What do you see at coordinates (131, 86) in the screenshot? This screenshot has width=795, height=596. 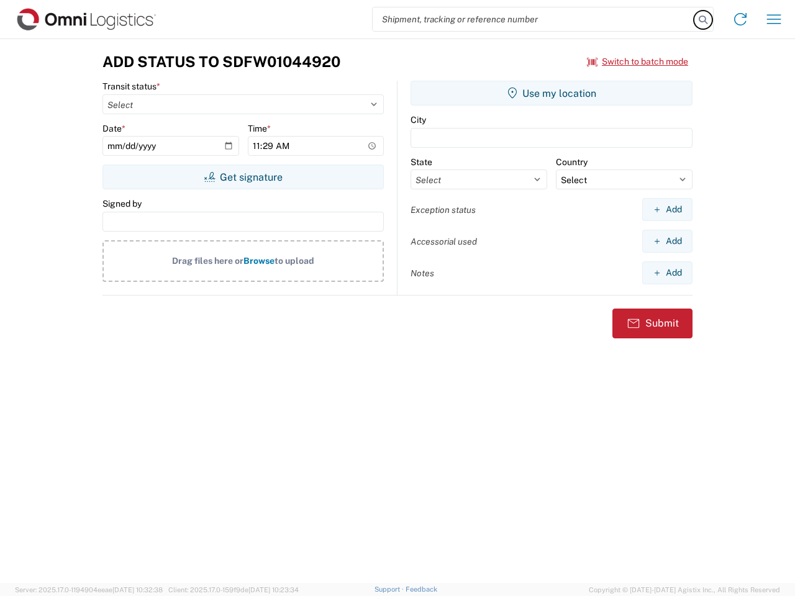 I see `label: Transit status` at bounding box center [131, 86].